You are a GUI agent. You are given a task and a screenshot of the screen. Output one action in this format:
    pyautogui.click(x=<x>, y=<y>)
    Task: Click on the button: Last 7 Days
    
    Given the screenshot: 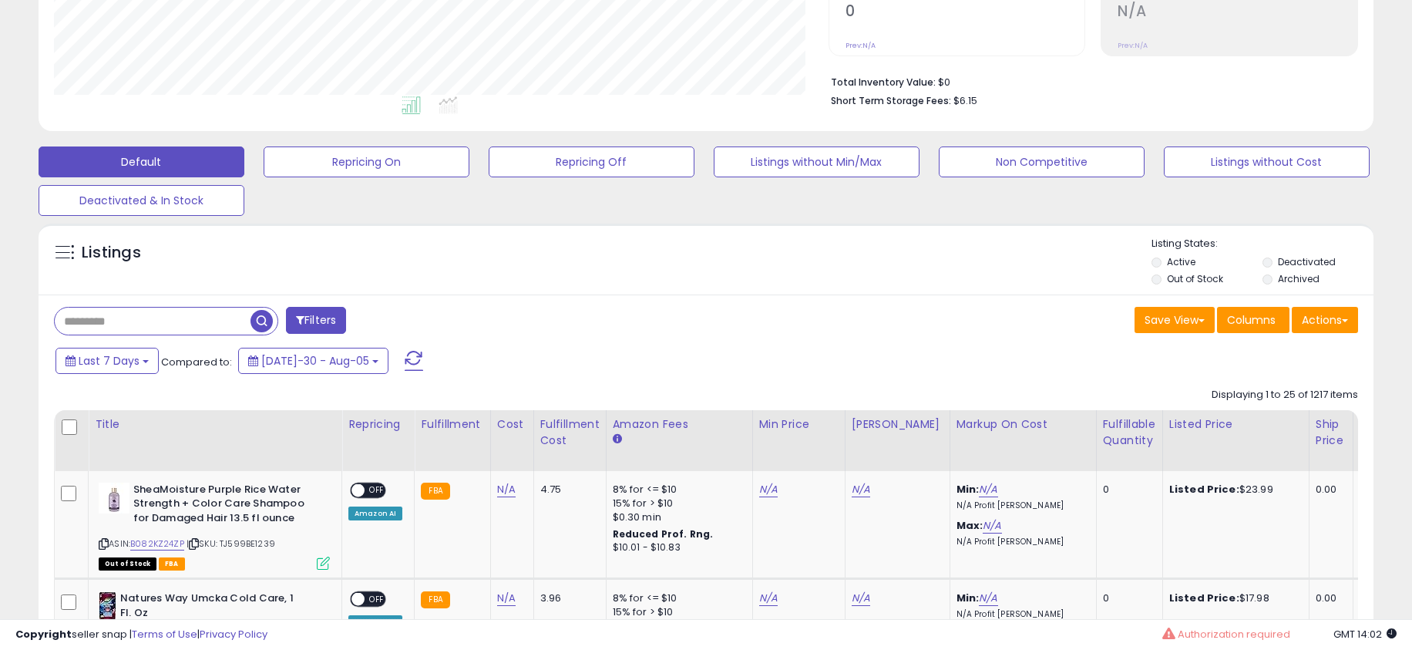 What is the action you would take?
    pyautogui.click(x=107, y=361)
    